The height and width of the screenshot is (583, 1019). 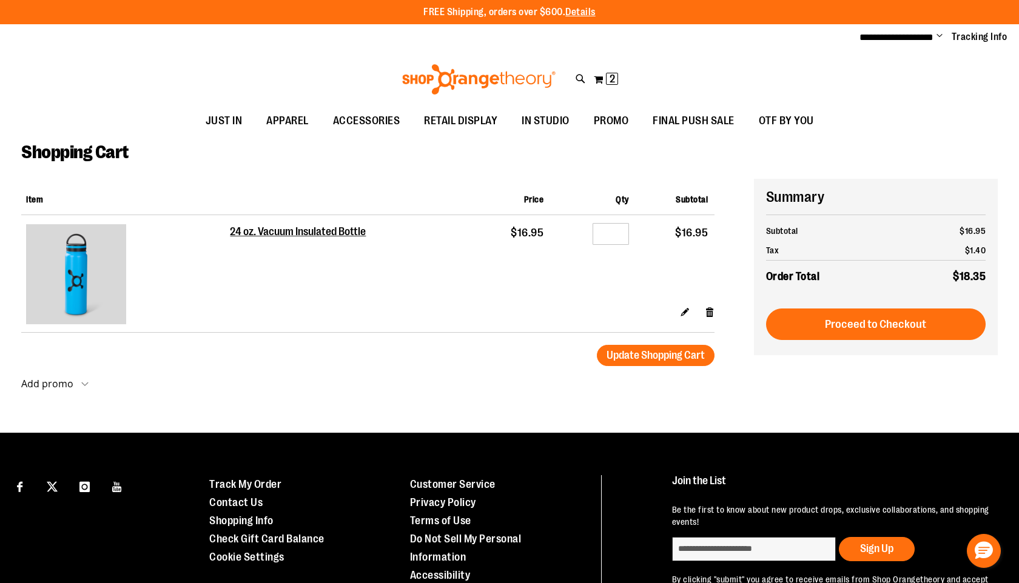 What do you see at coordinates (287, 121) in the screenshot?
I see `a: APPAREL` at bounding box center [287, 121].